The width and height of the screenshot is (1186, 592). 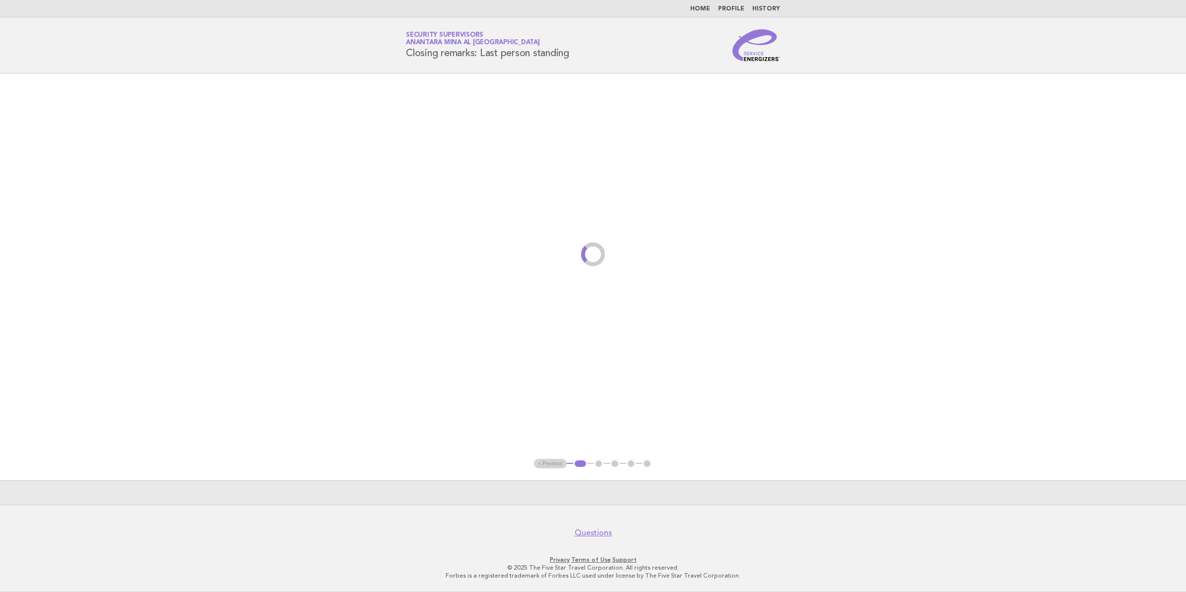 What do you see at coordinates (591, 559) in the screenshot?
I see `a: Terms of Use` at bounding box center [591, 559].